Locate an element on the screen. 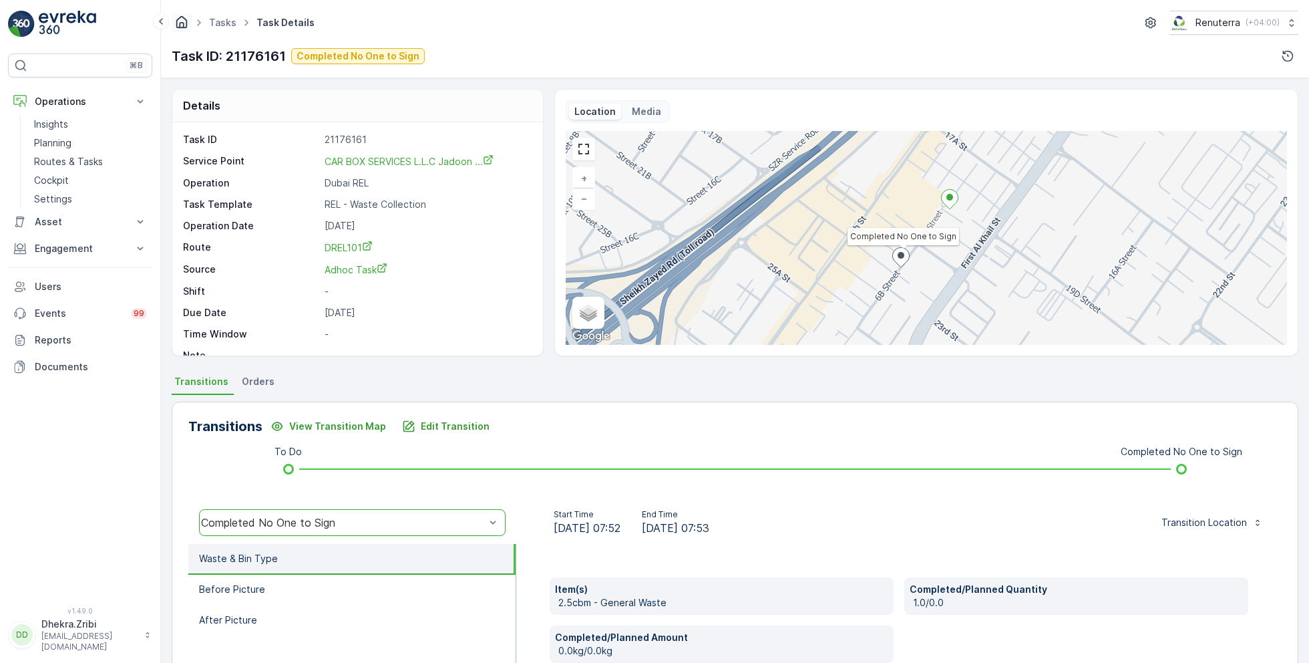 The height and width of the screenshot is (663, 1309). span: Orders is located at coordinates (258, 381).